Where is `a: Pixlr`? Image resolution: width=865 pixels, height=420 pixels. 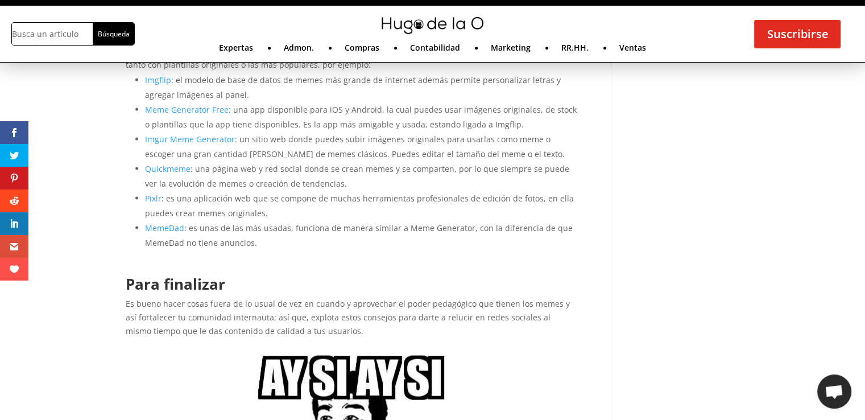 a: Pixlr is located at coordinates (153, 198).